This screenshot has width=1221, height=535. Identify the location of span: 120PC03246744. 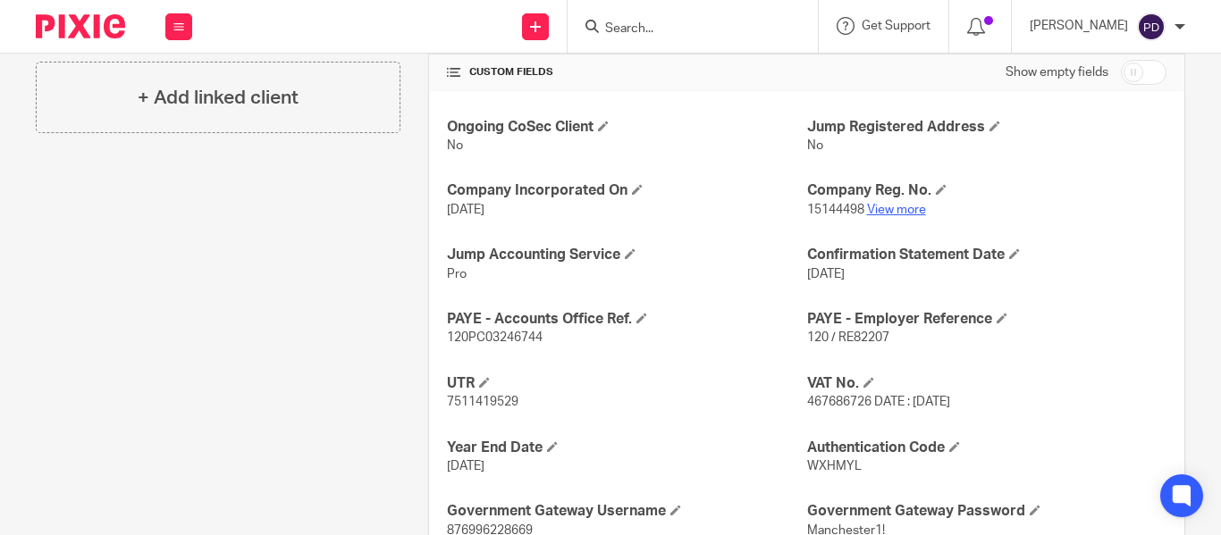
(494, 338).